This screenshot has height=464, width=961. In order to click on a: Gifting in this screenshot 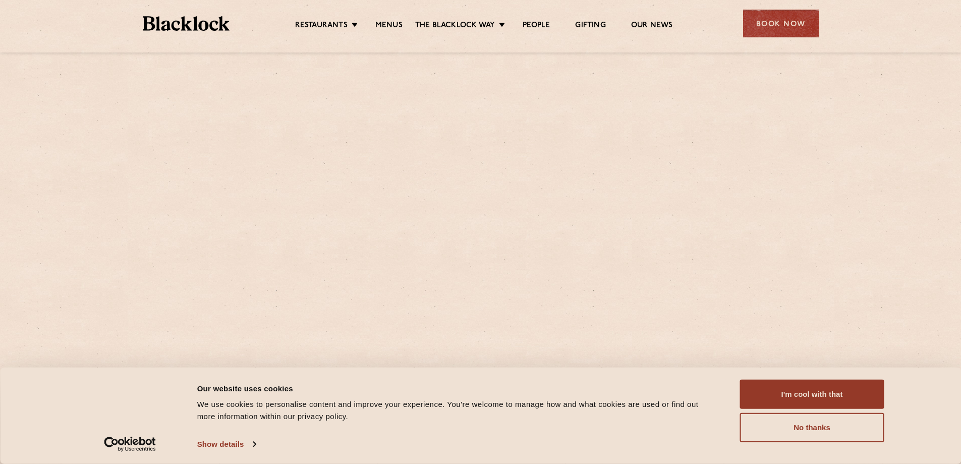, I will do `click(590, 26)`.